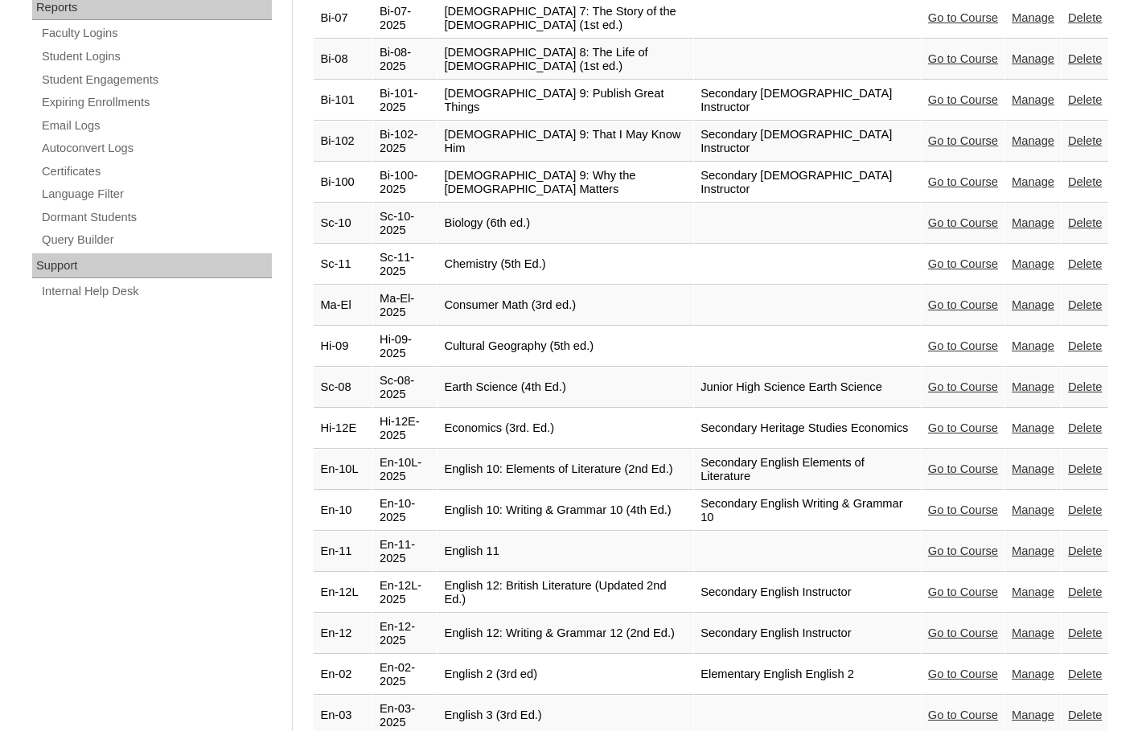  What do you see at coordinates (343, 224) in the screenshot?
I see `td: Sc-10` at bounding box center [343, 224].